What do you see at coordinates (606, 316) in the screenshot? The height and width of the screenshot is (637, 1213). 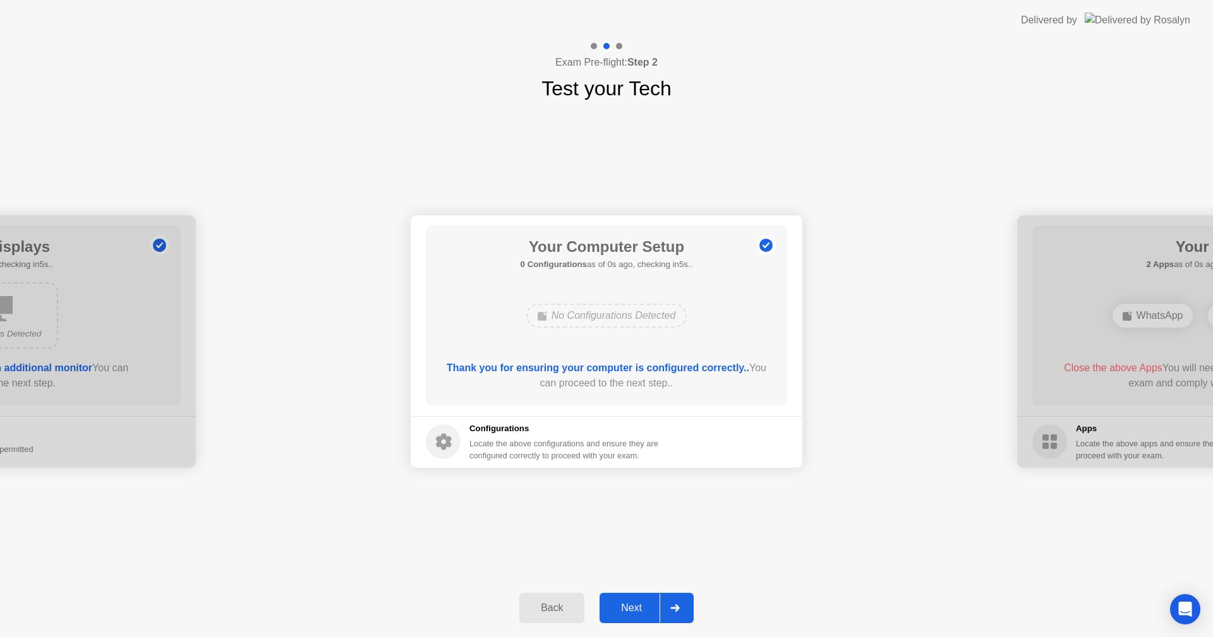 I see `div: No Configurations Detected` at bounding box center [606, 316].